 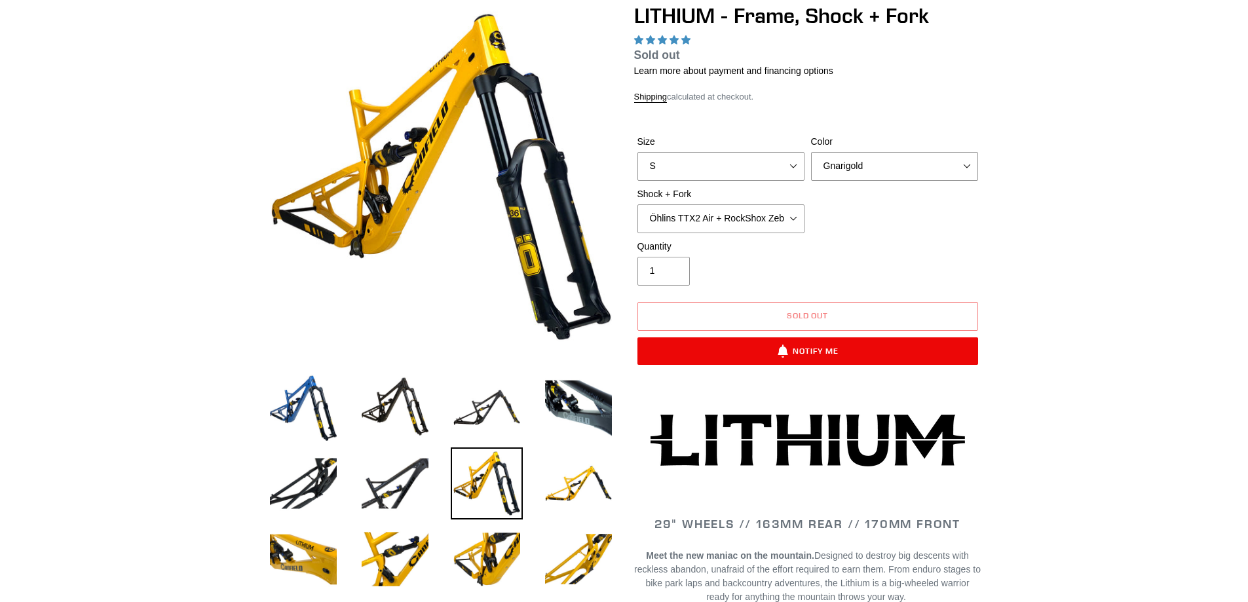 I want to click on span: Designed to destroy big descents with reckless abandon, unafraid of the effort required to earn t..., so click(x=807, y=576).